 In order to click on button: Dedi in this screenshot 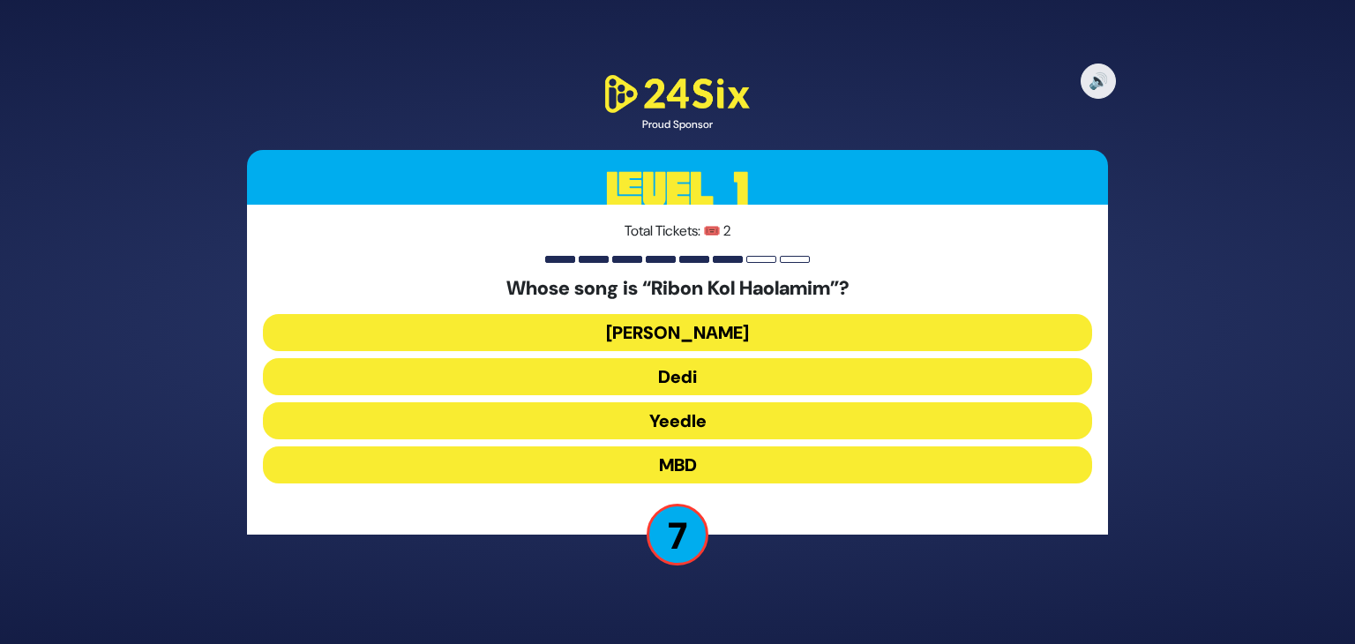, I will do `click(677, 377)`.